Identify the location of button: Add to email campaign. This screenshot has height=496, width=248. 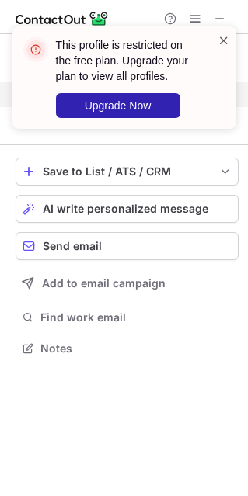
(127, 283).